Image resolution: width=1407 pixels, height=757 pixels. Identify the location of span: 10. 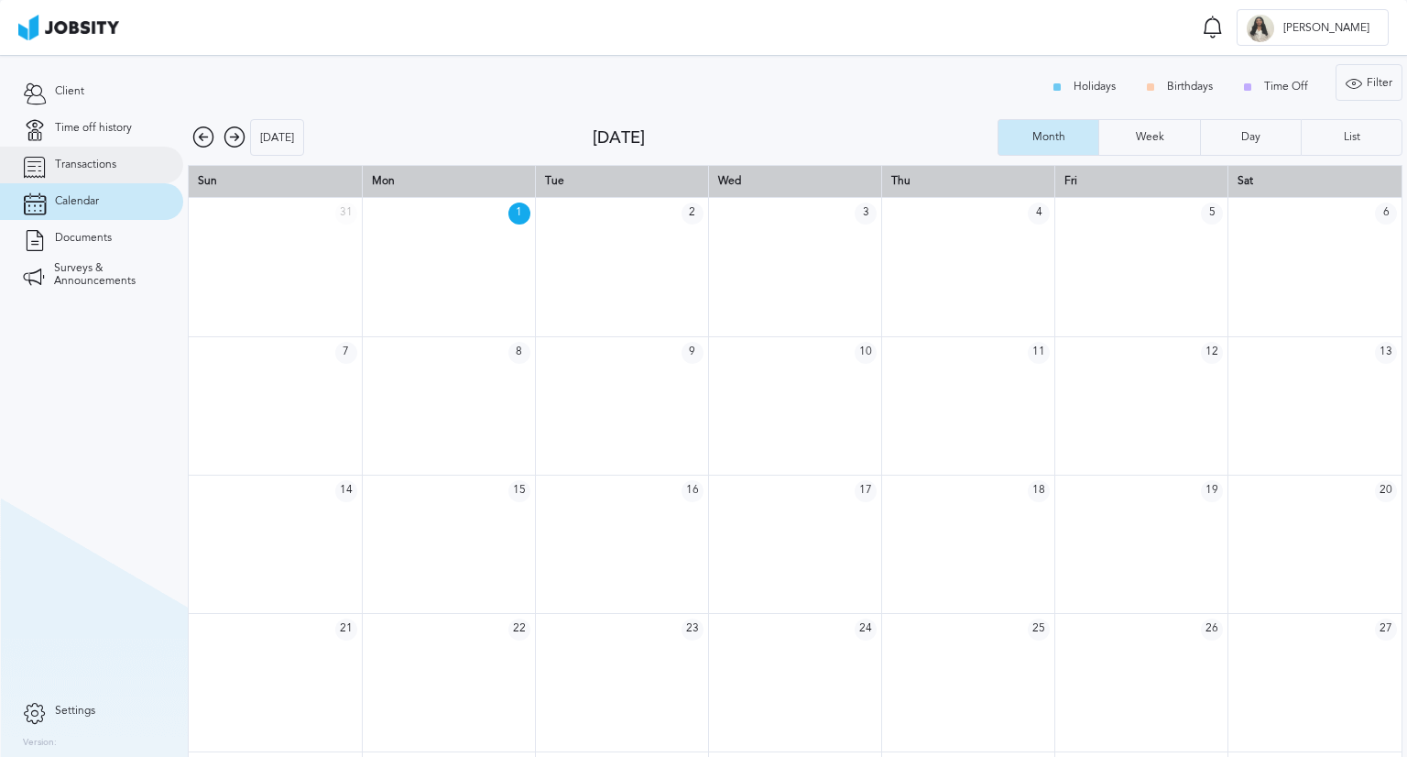
(866, 353).